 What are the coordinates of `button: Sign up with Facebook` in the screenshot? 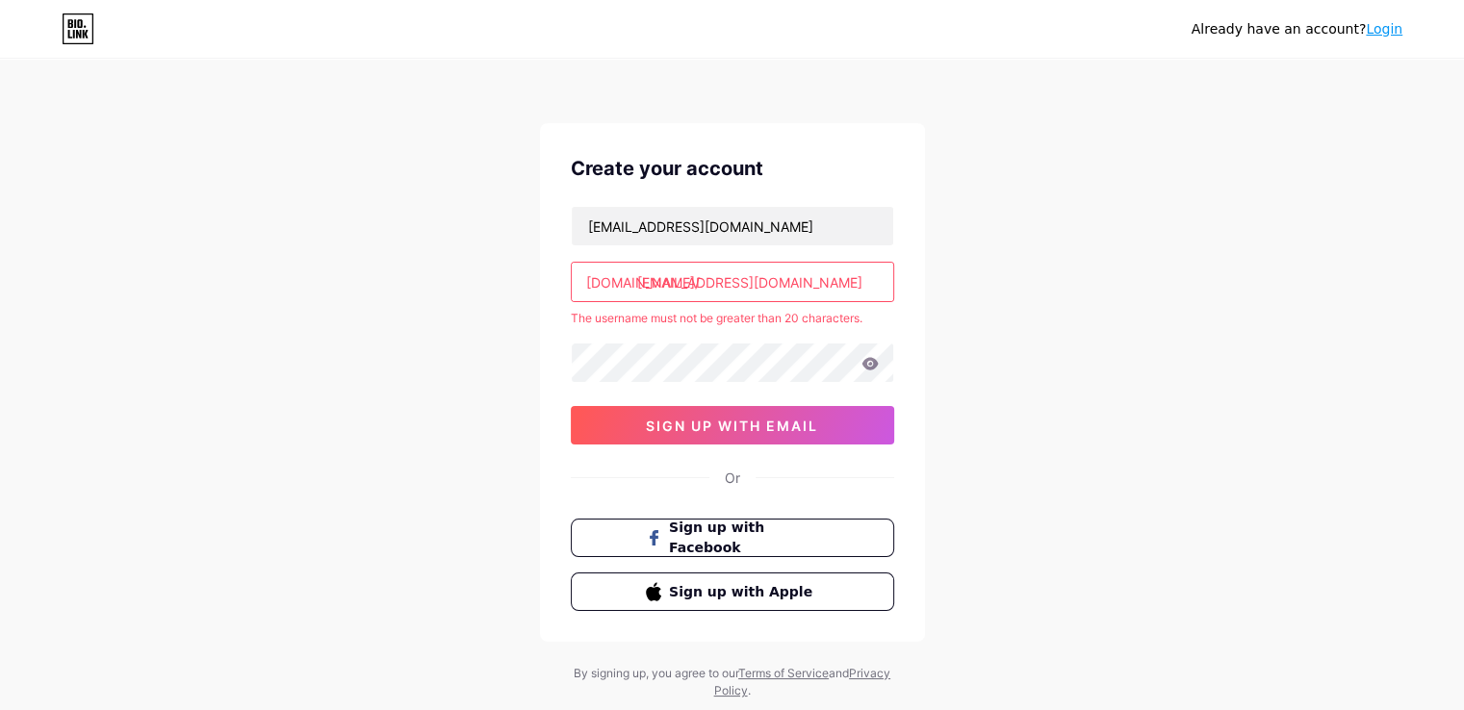 It's located at (732, 538).